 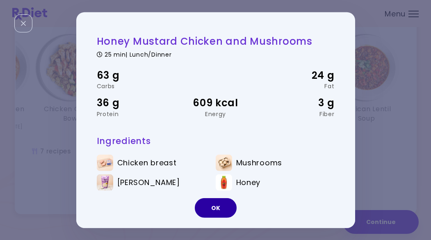 What do you see at coordinates (295, 103) in the screenshot?
I see `div: 3 g` at bounding box center [295, 103].